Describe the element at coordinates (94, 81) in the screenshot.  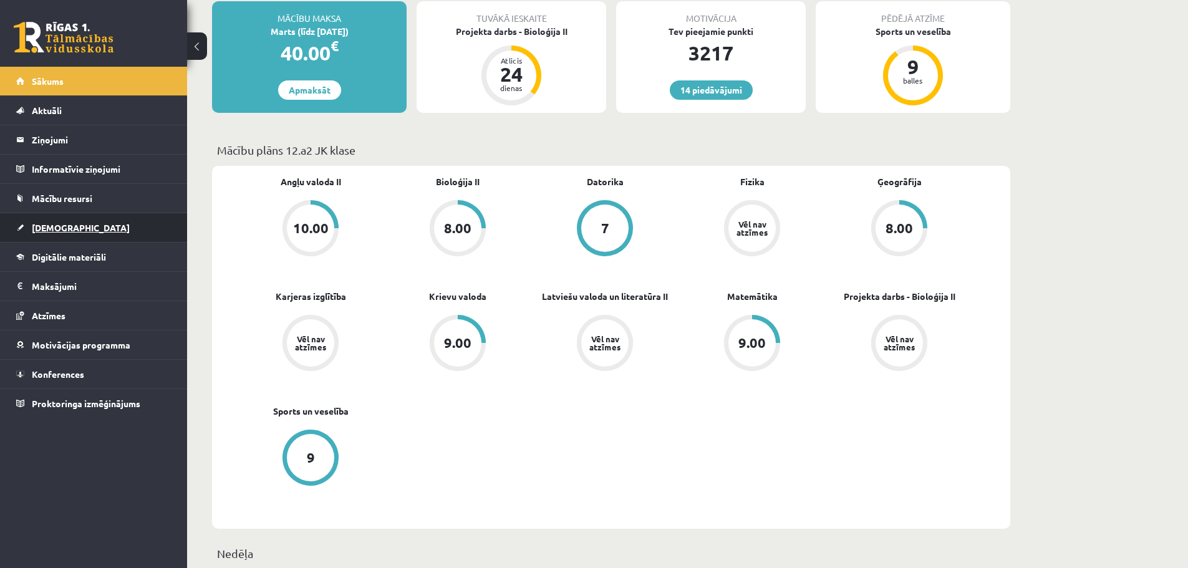
I see `a: Sākums` at that location.